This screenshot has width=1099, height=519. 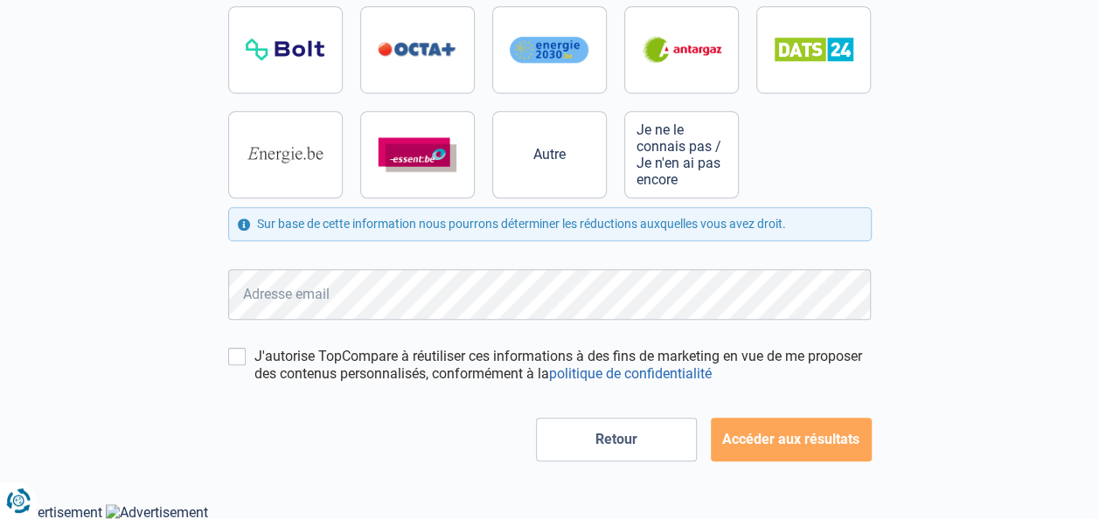 What do you see at coordinates (417, 155) in the screenshot?
I see `img: Essent` at bounding box center [417, 155].